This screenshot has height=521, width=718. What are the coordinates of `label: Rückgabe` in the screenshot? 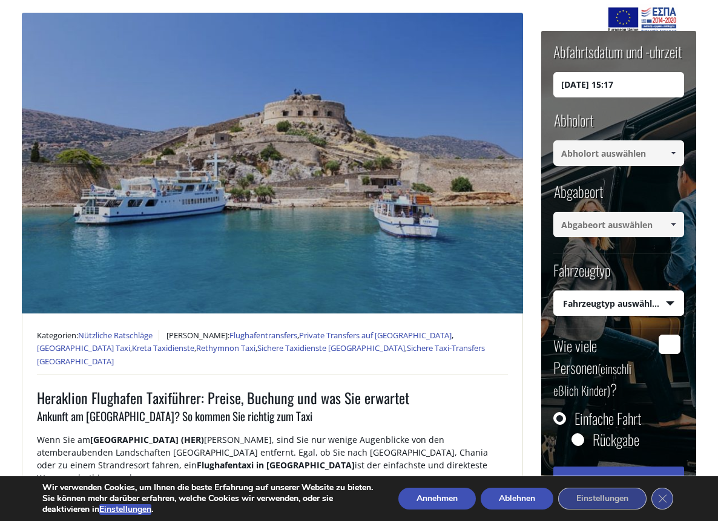 It's located at (615, 439).